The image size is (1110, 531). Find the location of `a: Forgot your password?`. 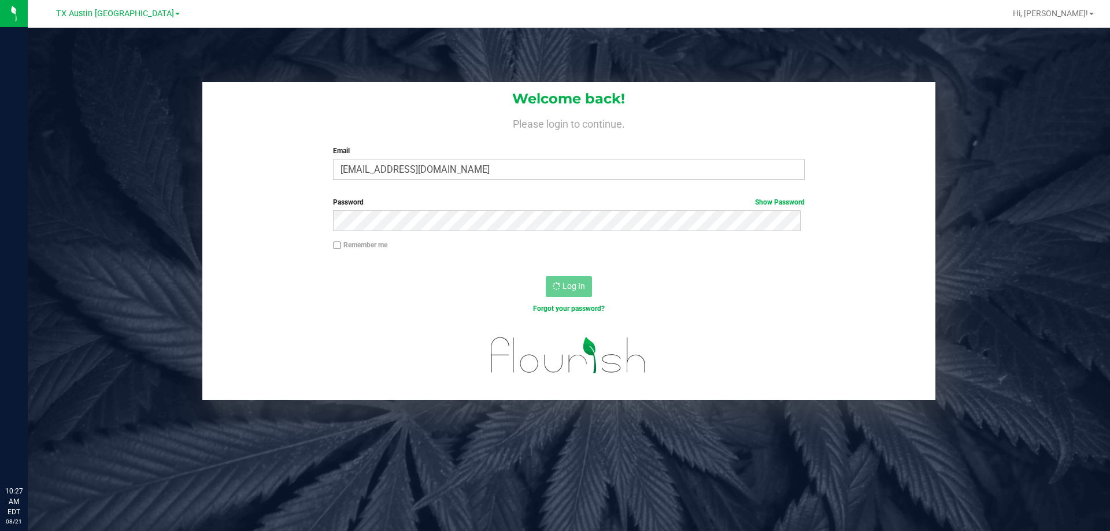

a: Forgot your password? is located at coordinates (569, 309).